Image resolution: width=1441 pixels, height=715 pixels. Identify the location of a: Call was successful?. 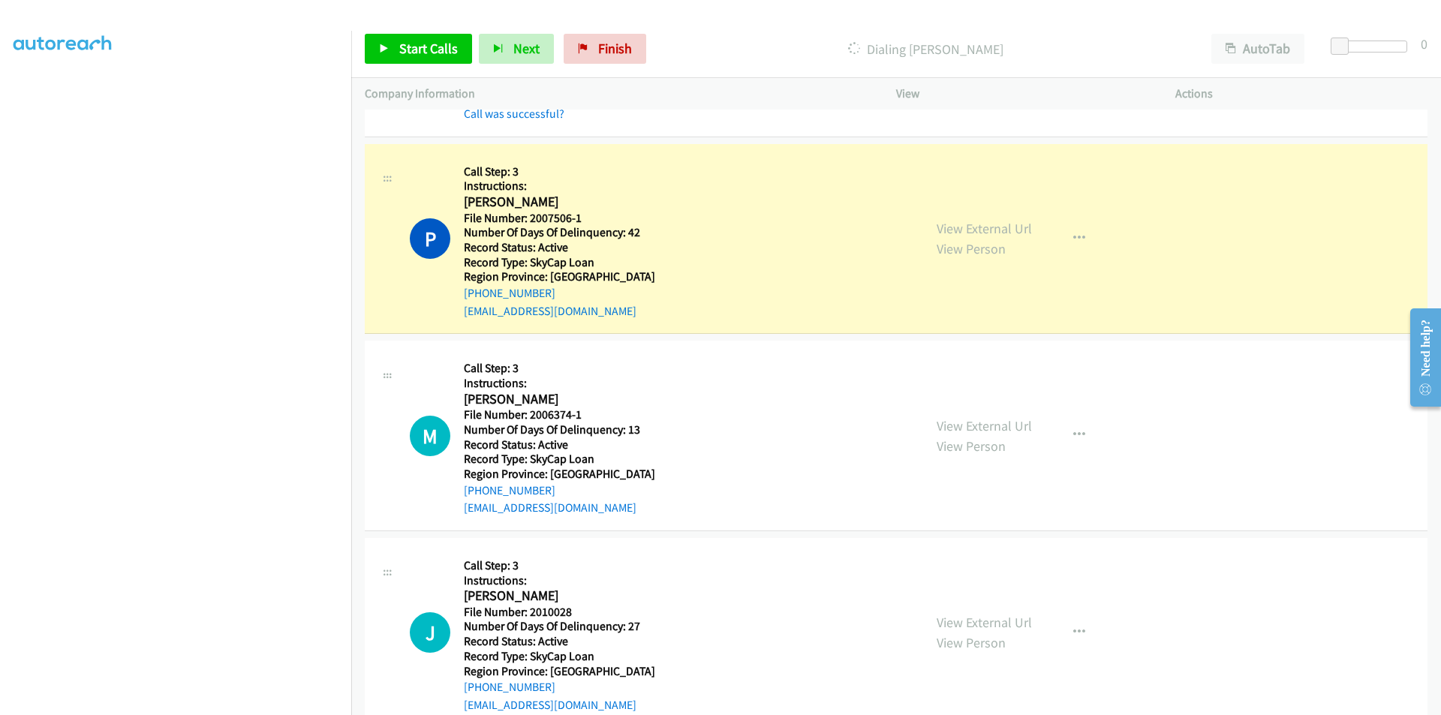
(514, 113).